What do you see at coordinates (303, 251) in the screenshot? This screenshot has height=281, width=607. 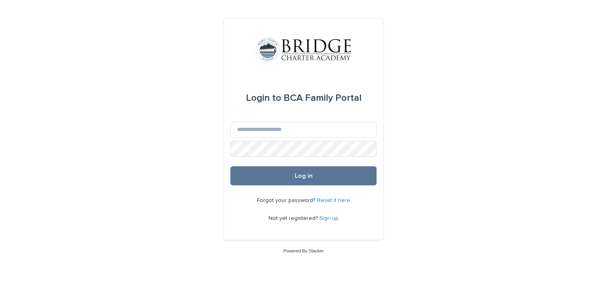 I see `a: Powered By Stacker` at bounding box center [303, 251].